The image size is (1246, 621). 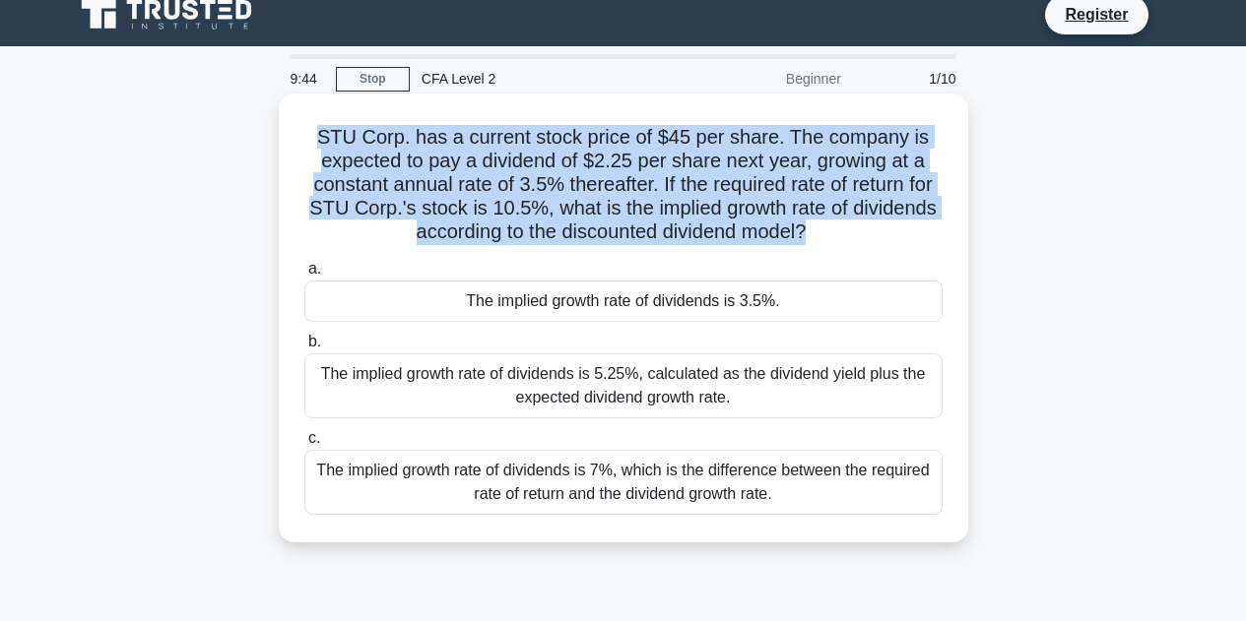 What do you see at coordinates (372, 79) in the screenshot?
I see `a: Stop` at bounding box center [372, 79].